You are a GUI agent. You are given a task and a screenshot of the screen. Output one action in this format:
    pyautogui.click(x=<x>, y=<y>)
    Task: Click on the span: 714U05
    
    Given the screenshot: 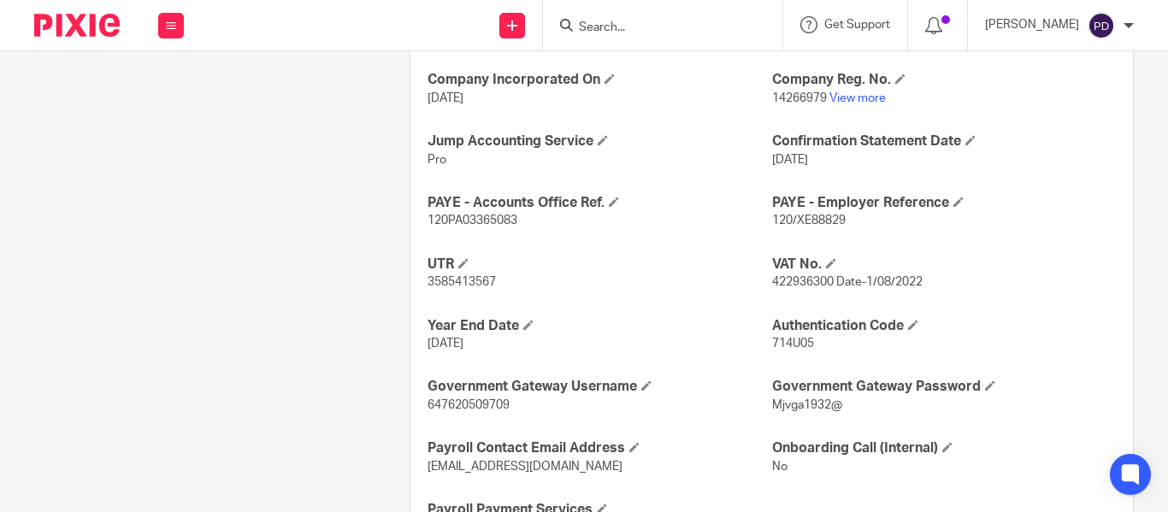 What is the action you would take?
    pyautogui.click(x=793, y=344)
    